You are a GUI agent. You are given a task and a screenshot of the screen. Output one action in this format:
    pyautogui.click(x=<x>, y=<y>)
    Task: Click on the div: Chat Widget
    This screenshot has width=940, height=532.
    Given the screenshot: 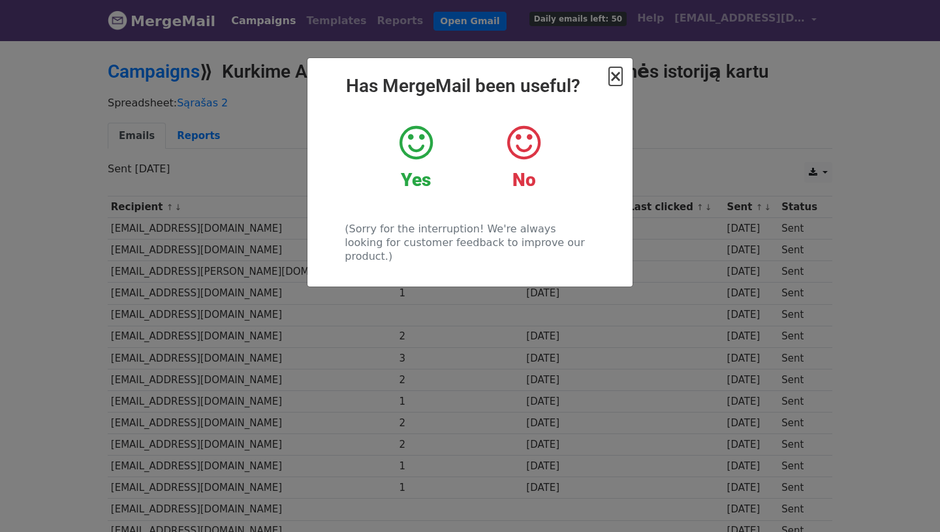 What is the action you would take?
    pyautogui.click(x=908, y=501)
    